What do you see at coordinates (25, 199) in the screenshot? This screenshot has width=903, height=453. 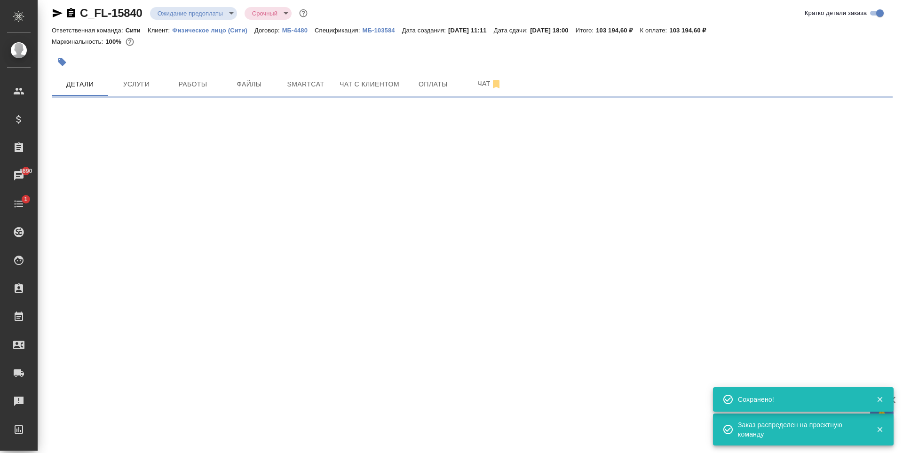 I see `span: 1` at bounding box center [25, 199].